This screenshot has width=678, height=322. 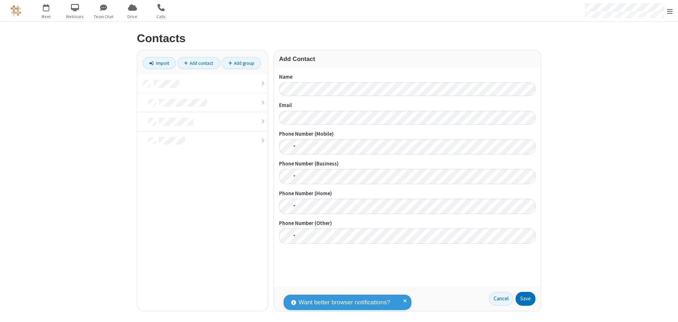 I want to click on a: Cancel, so click(x=501, y=299).